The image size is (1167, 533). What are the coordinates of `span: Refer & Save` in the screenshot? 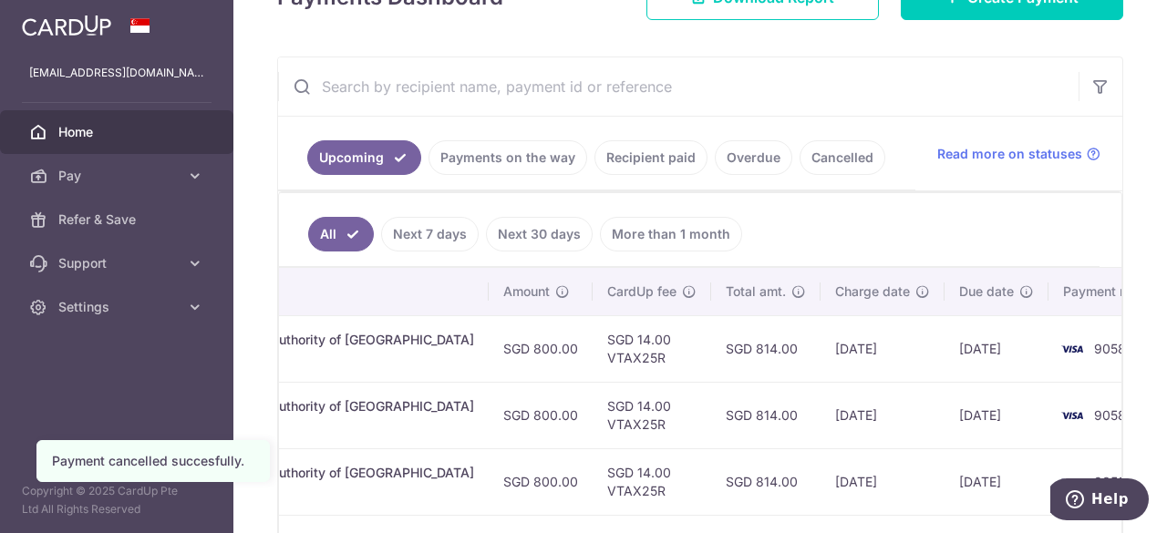 It's located at (119, 220).